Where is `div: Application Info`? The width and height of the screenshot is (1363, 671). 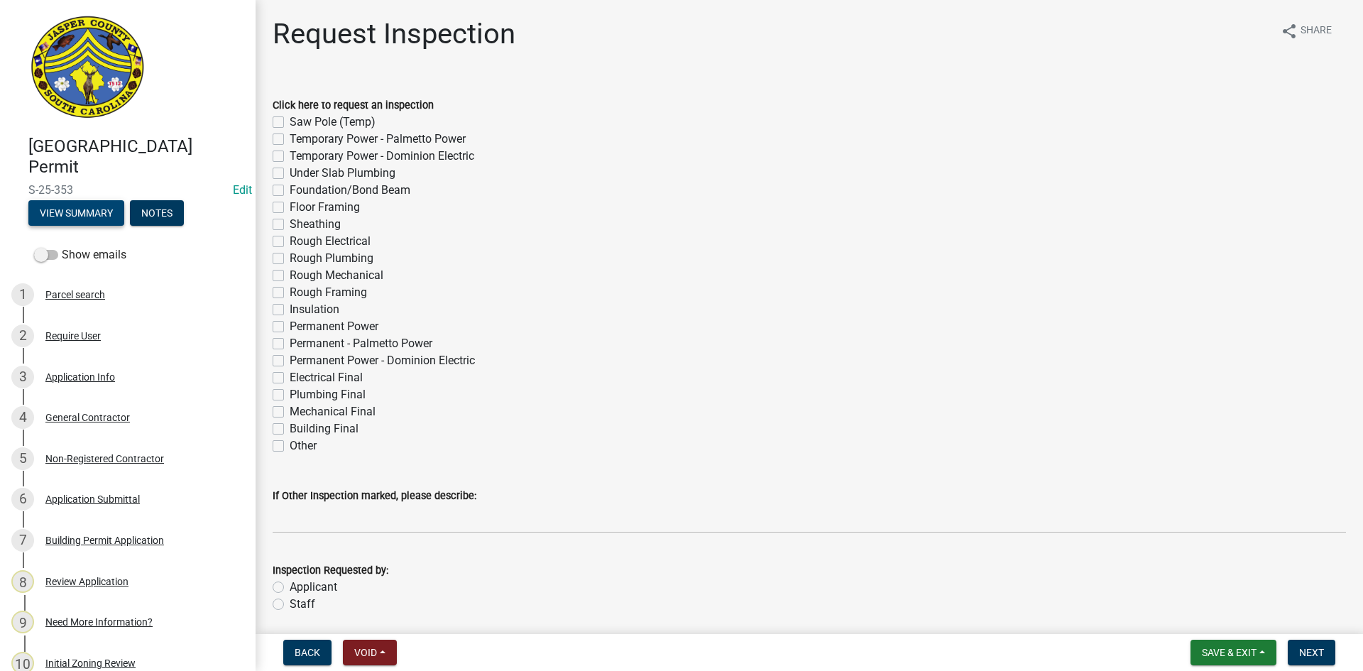 div: Application Info is located at coordinates (80, 377).